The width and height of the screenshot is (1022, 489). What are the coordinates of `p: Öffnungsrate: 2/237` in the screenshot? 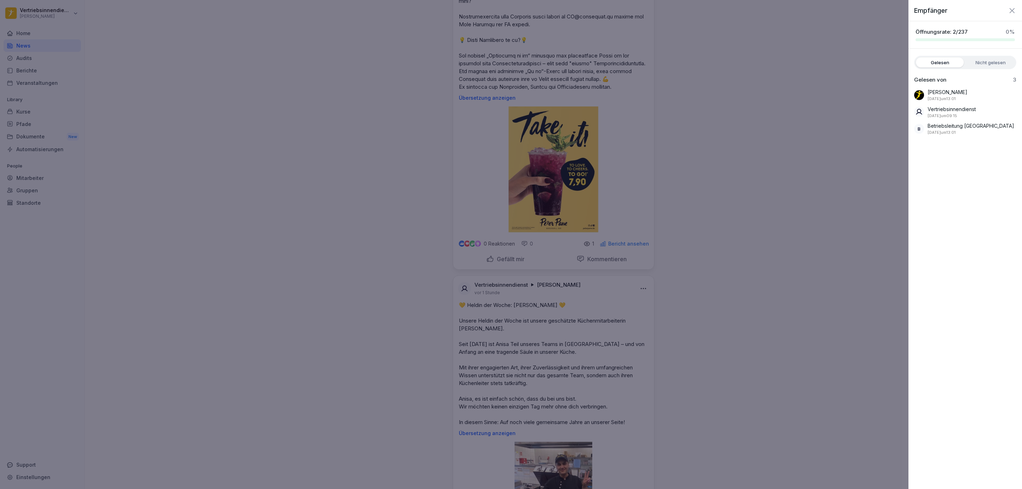 It's located at (942, 32).